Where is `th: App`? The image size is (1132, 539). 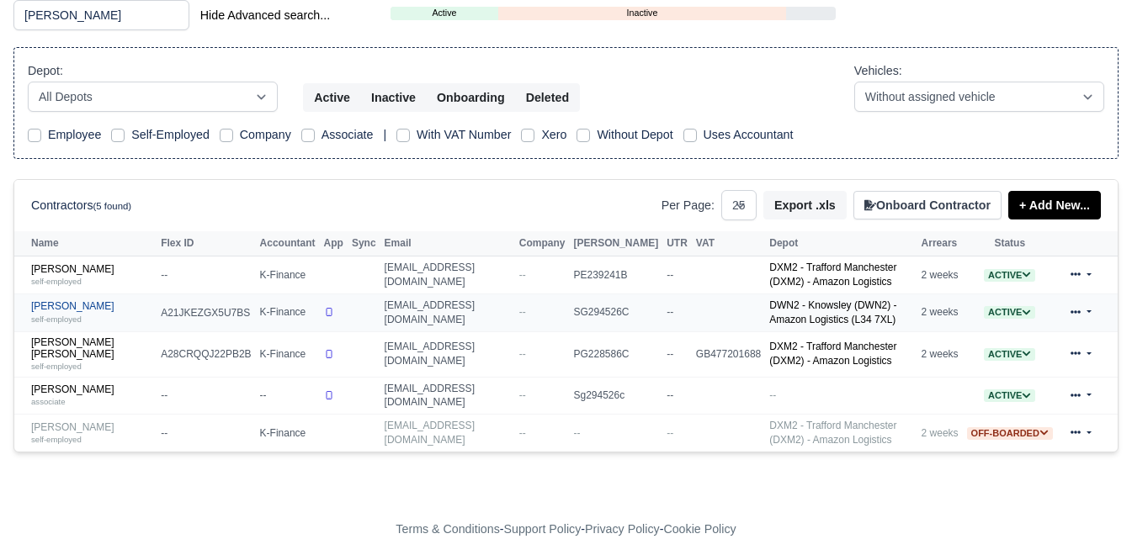 th: App is located at coordinates (333, 244).